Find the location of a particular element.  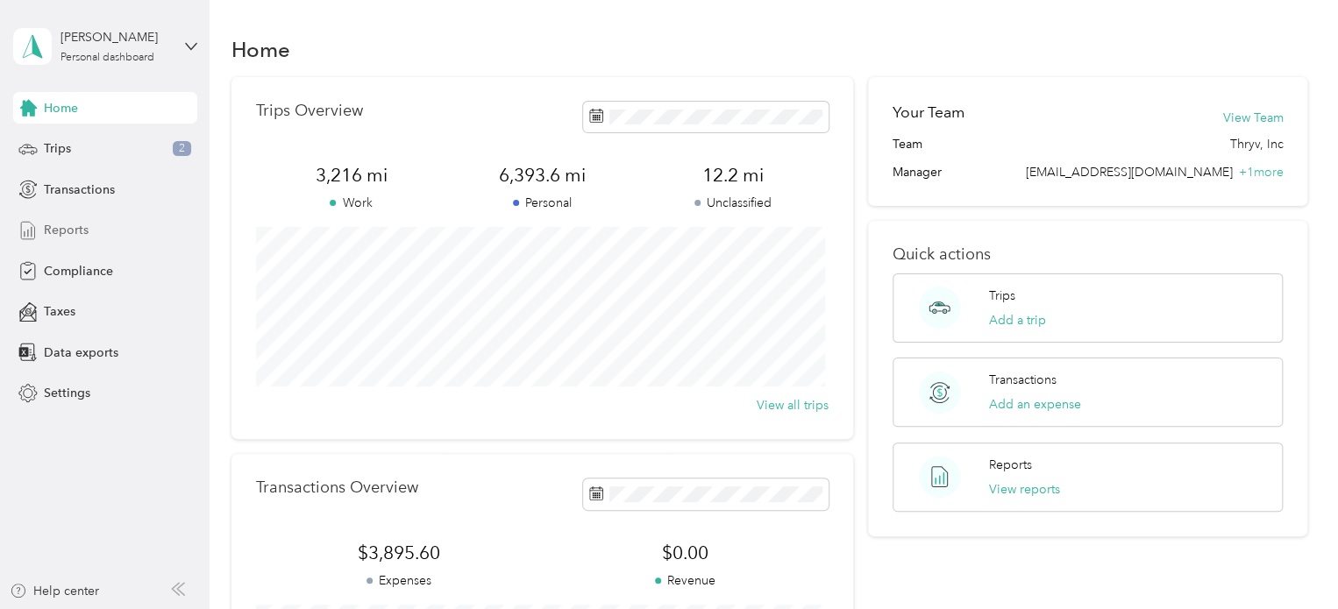

p: Expenses is located at coordinates (399, 580).